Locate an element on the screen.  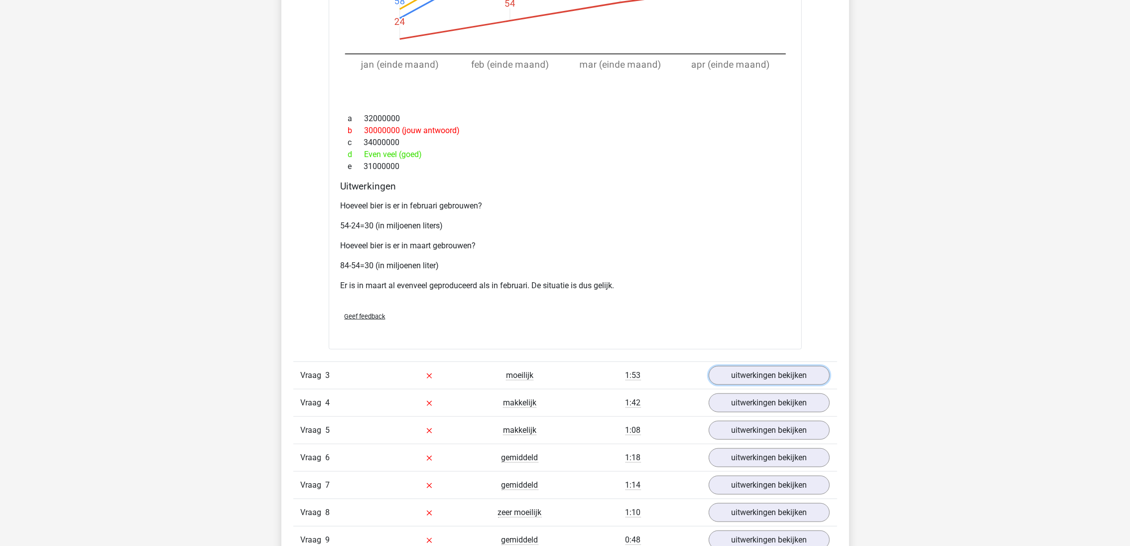
span: 9 is located at coordinates (328, 539).